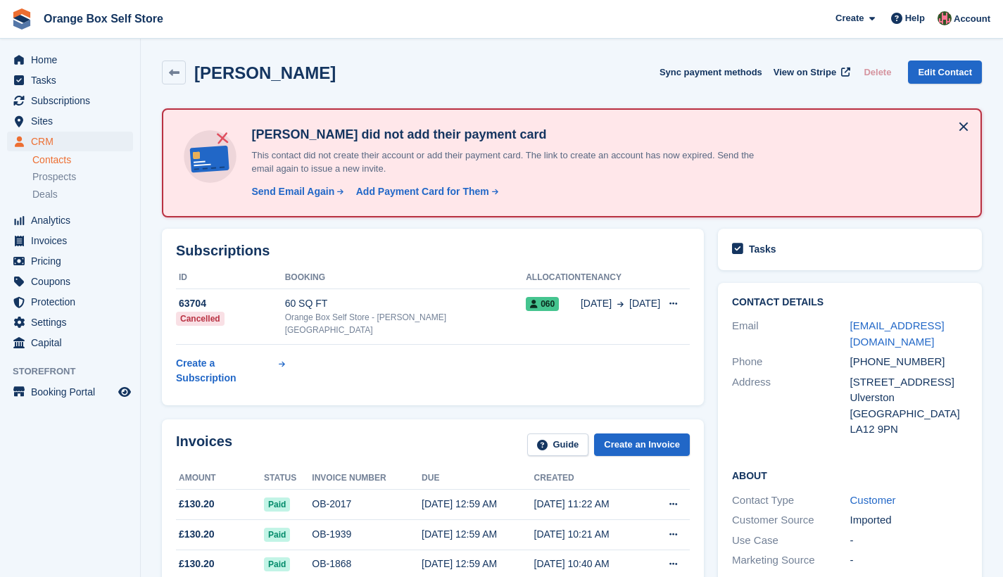  What do you see at coordinates (542, 304) in the screenshot?
I see `span: 060` at bounding box center [542, 304].